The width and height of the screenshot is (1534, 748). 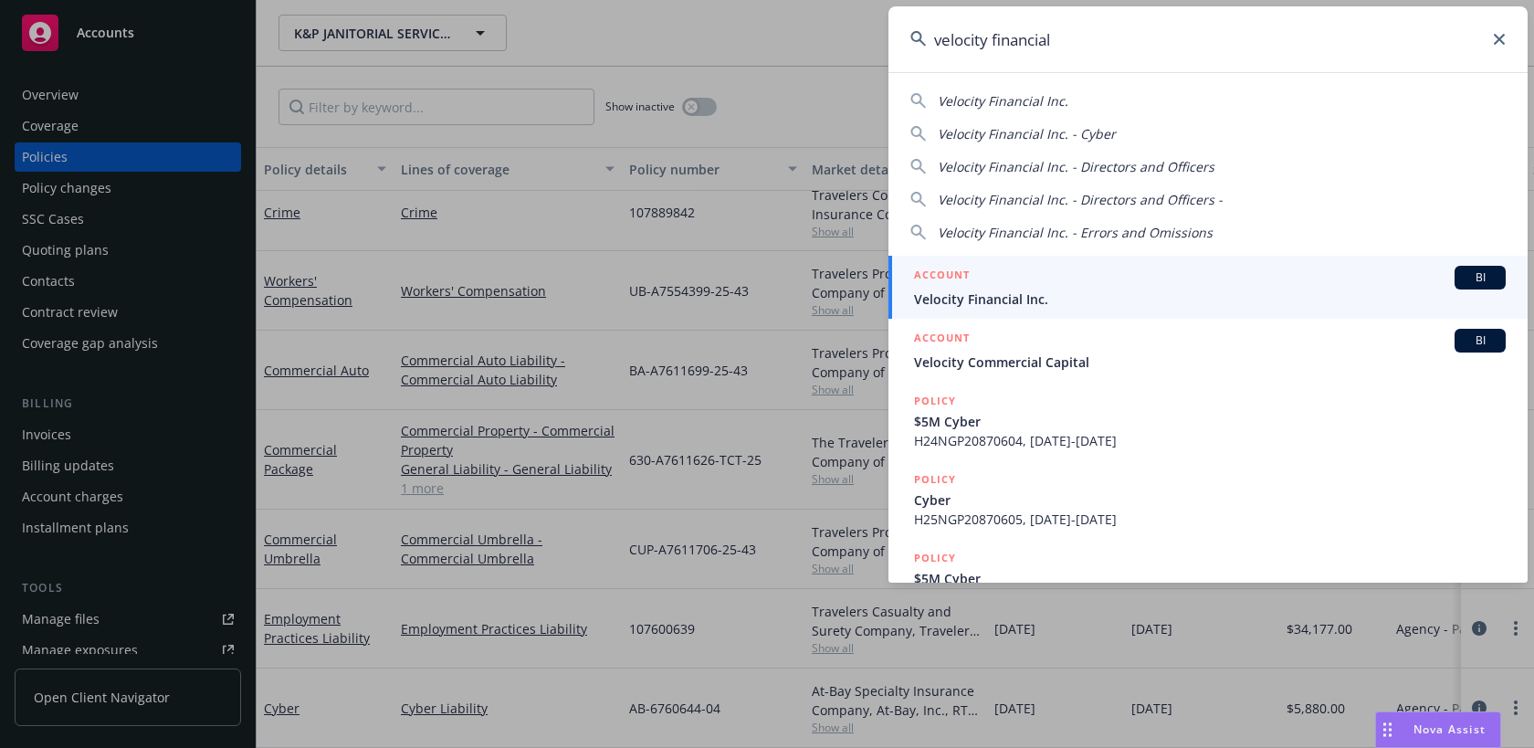 What do you see at coordinates (1208, 39) in the screenshot?
I see `input: Search...` at bounding box center [1208, 39].